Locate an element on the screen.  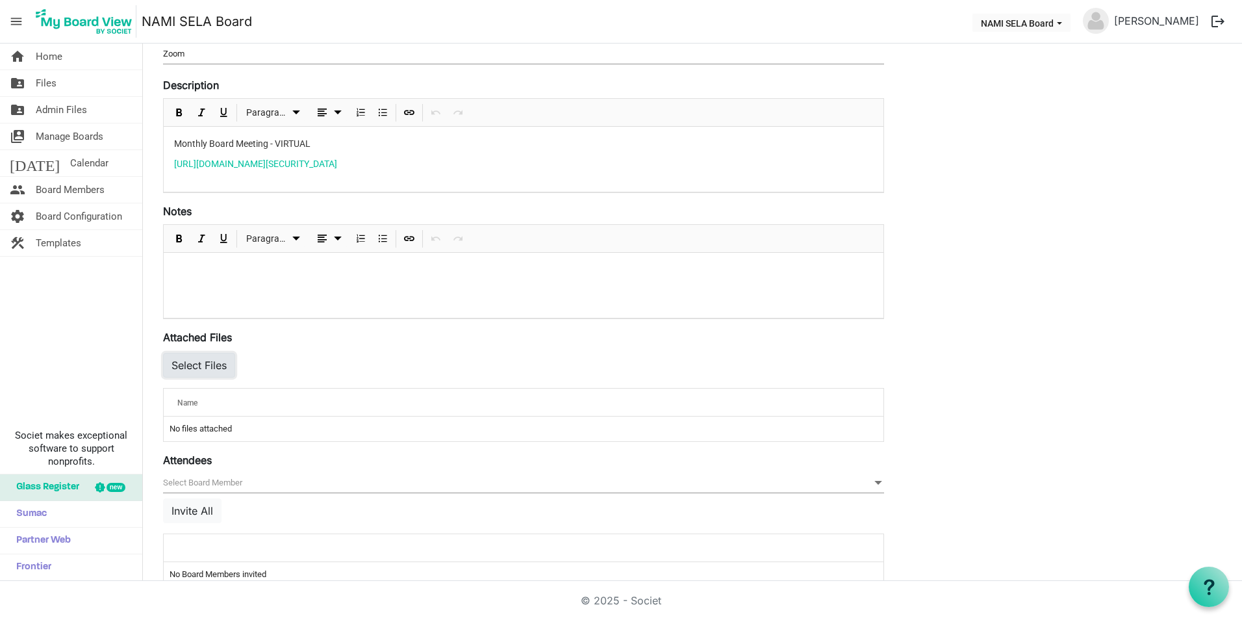
button: Invite All is located at coordinates (192, 510).